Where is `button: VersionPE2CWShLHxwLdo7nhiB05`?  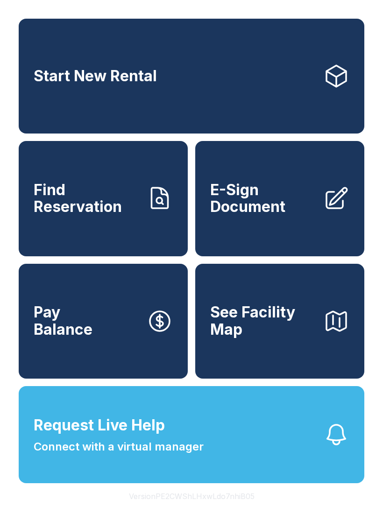
button: VersionPE2CWShLHxwLdo7nhiB05 is located at coordinates (191, 496).